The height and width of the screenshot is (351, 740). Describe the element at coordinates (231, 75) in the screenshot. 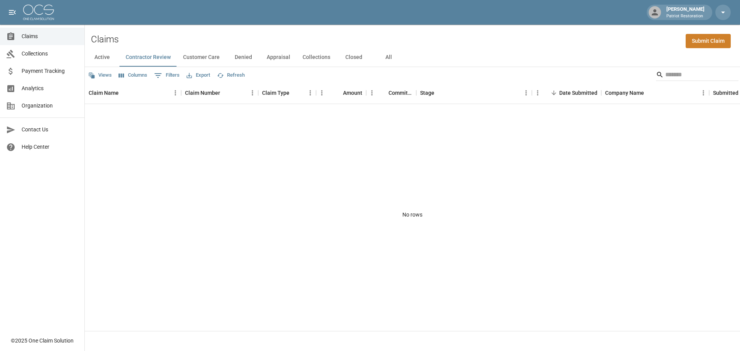

I see `button: Refresh` at that location.